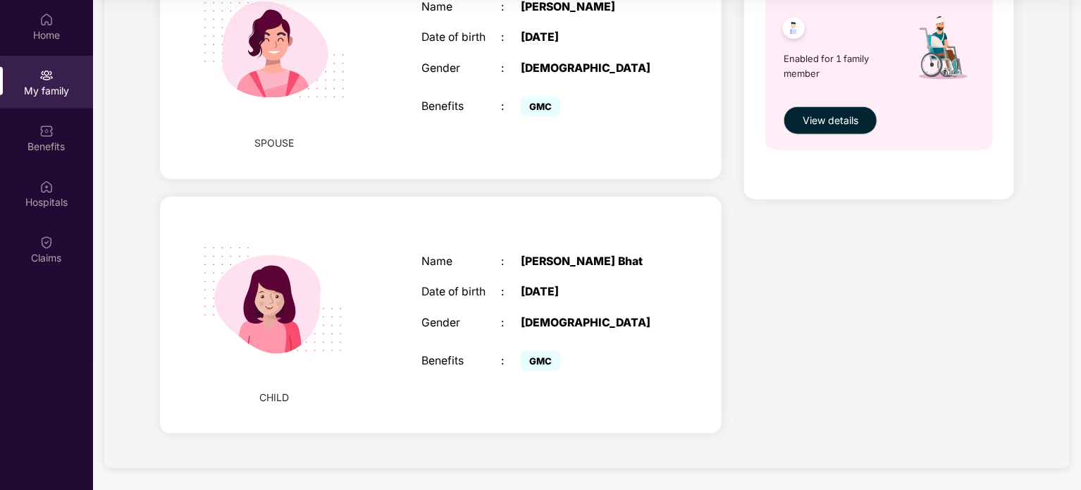 Image resolution: width=1081 pixels, height=490 pixels. I want to click on span: SPOUSE, so click(274, 143).